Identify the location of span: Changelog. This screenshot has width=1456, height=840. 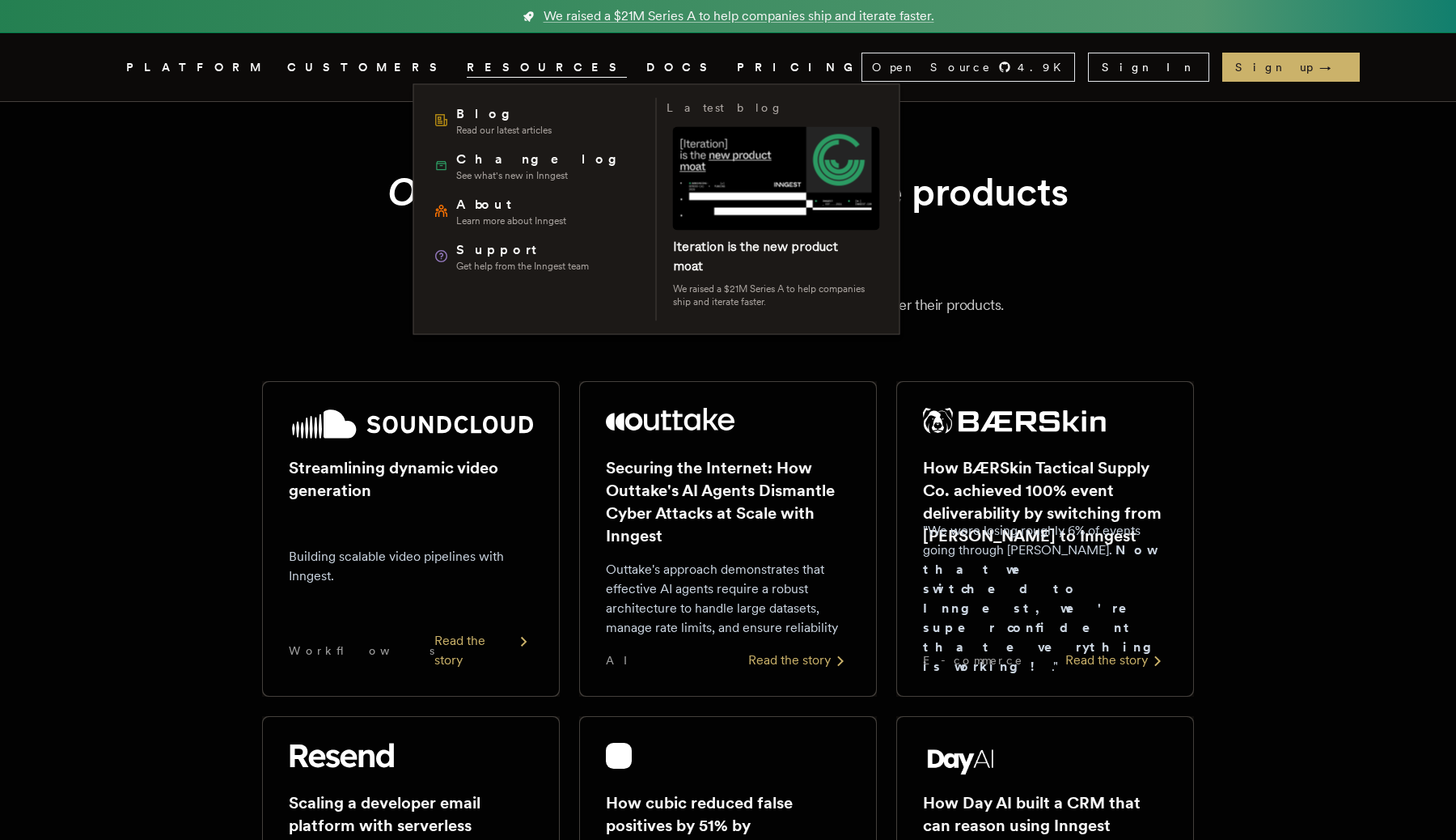
(541, 159).